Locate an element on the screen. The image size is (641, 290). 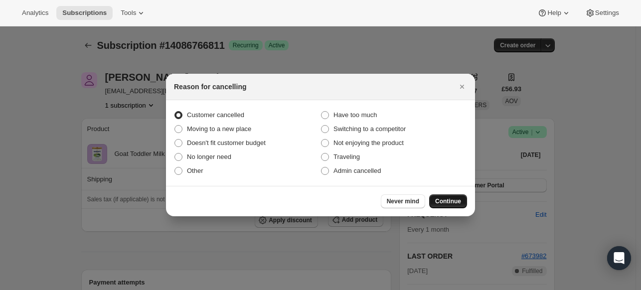
button: Continue is located at coordinates (448, 202).